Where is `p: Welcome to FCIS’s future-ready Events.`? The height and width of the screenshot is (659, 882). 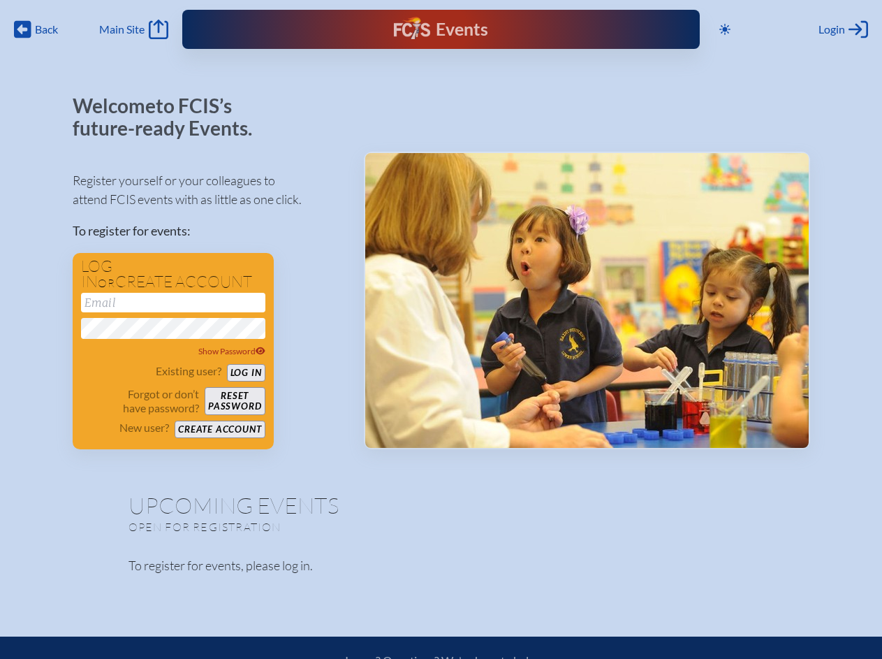 p: Welcome to FCIS’s future-ready Events. is located at coordinates (170, 117).